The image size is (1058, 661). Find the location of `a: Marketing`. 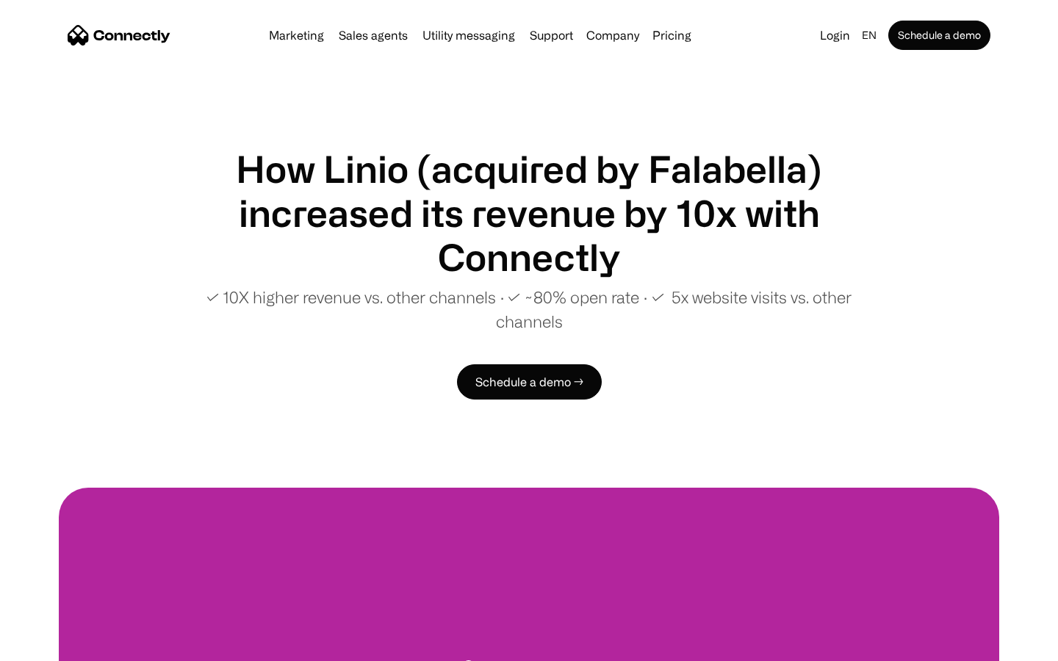

a: Marketing is located at coordinates (296, 35).